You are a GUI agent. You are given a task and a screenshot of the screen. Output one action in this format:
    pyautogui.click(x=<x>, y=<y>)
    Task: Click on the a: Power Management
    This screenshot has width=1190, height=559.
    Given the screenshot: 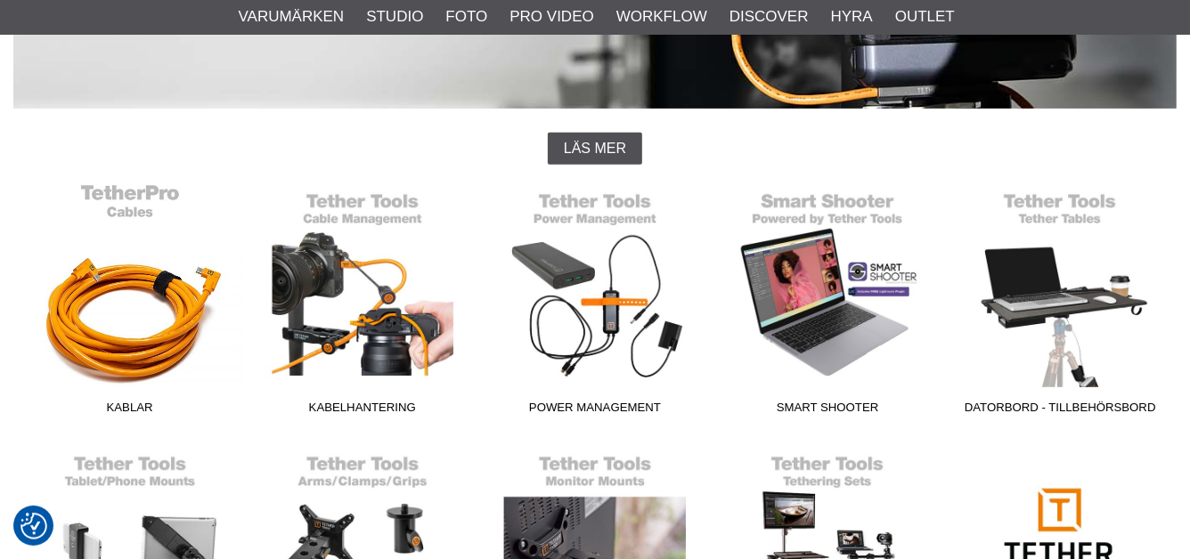 What is the action you would take?
    pyautogui.click(x=594, y=303)
    